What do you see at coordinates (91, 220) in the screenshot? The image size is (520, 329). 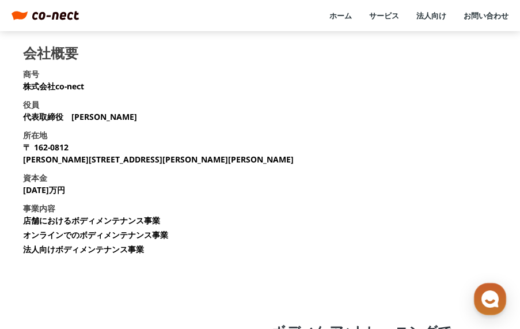 I see `li: 店舗におけるボディメンテナンス事業` at bounding box center [91, 220].